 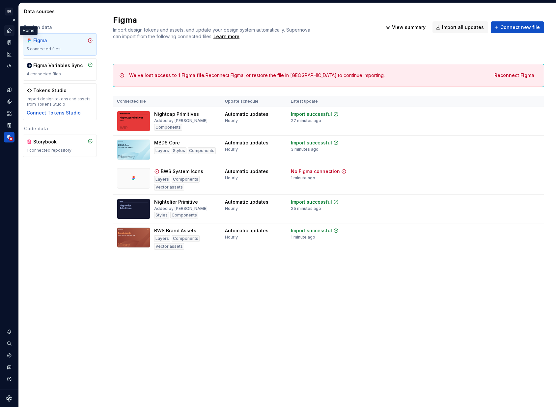 I want to click on div: BWS Brand Assets, so click(x=175, y=231).